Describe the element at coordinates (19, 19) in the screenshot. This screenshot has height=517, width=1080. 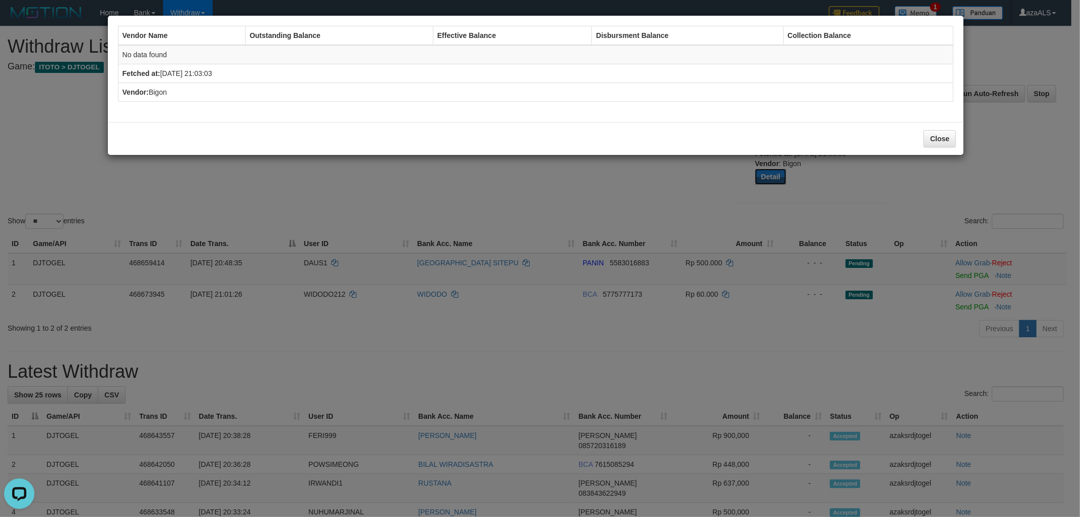
I see `button: Open LiveChat chat widget` at that location.